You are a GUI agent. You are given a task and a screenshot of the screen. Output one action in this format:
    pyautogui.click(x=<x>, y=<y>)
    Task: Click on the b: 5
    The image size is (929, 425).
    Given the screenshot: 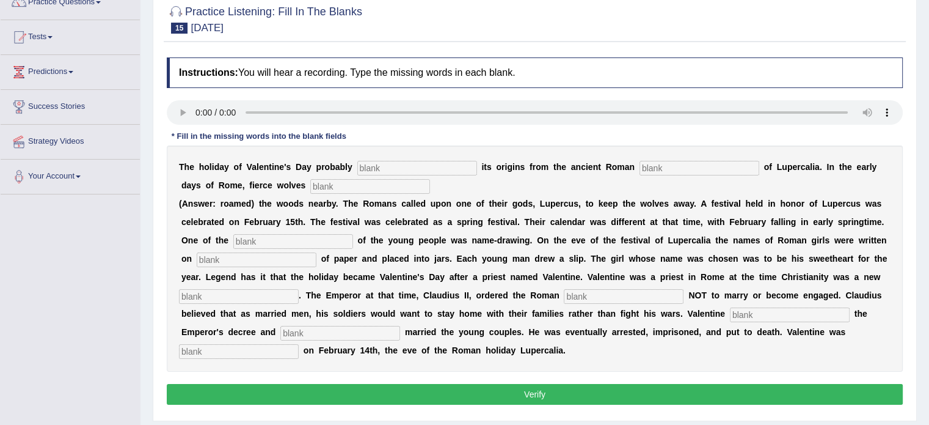 What is the action you would take?
    pyautogui.click(x=293, y=222)
    